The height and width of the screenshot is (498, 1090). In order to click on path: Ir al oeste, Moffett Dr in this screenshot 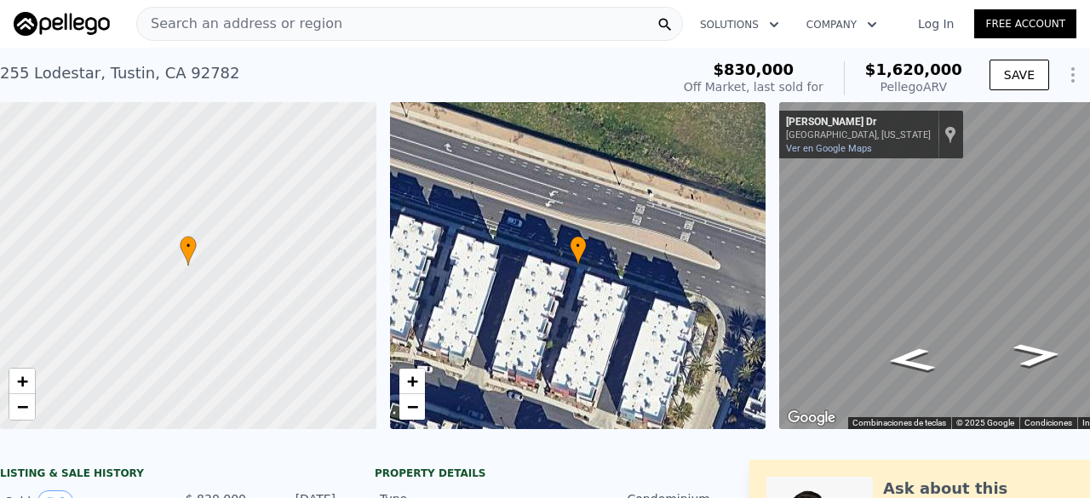, I will do `click(1037, 354)`.